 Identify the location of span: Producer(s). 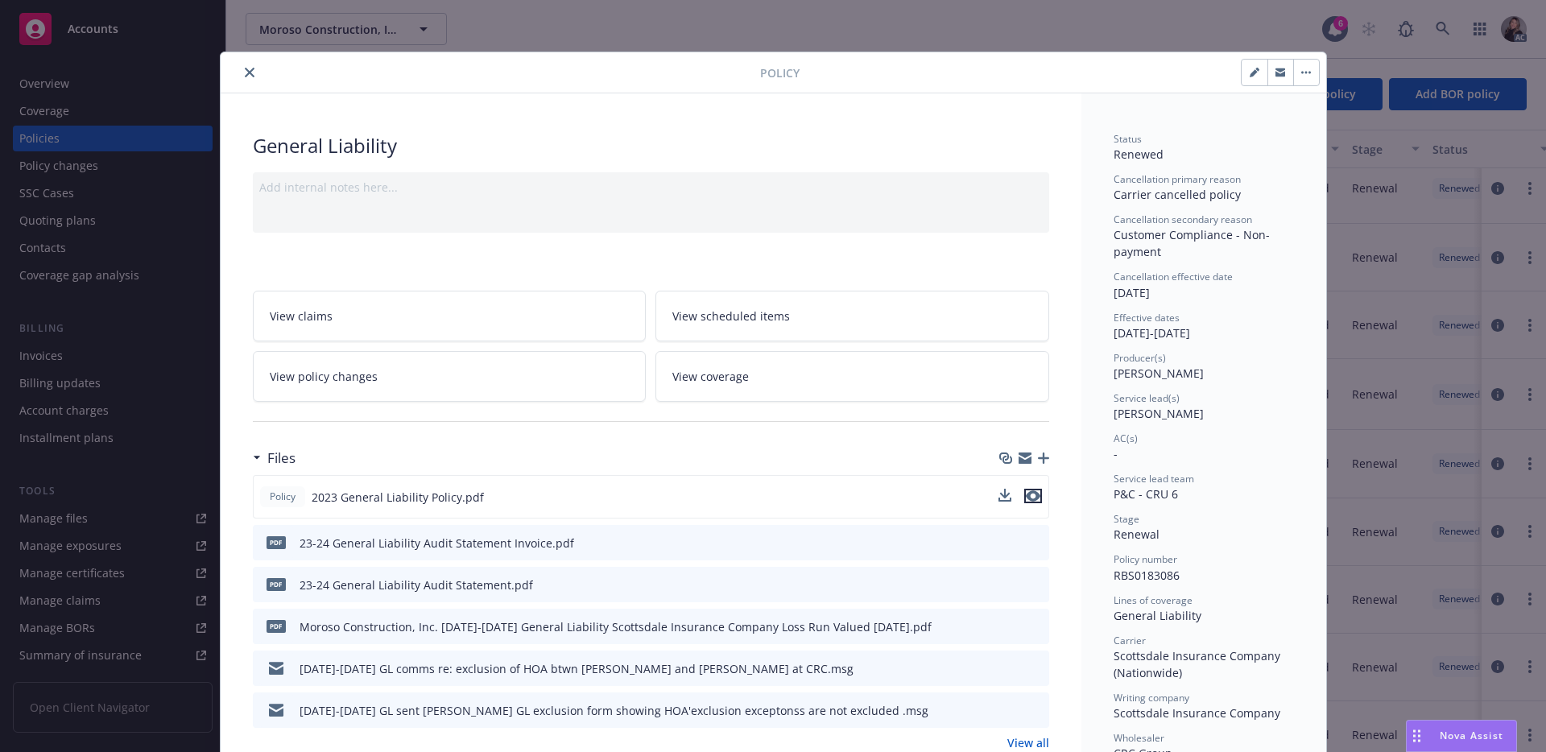
(1139, 357).